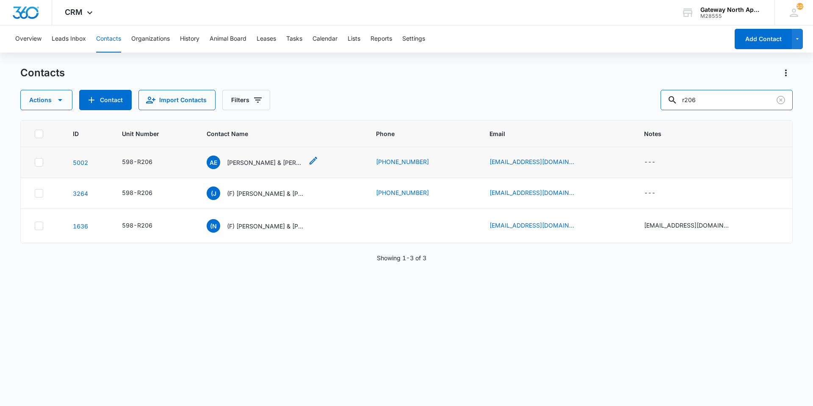 The width and height of the screenshot is (813, 406). I want to click on span: Email, so click(550, 133).